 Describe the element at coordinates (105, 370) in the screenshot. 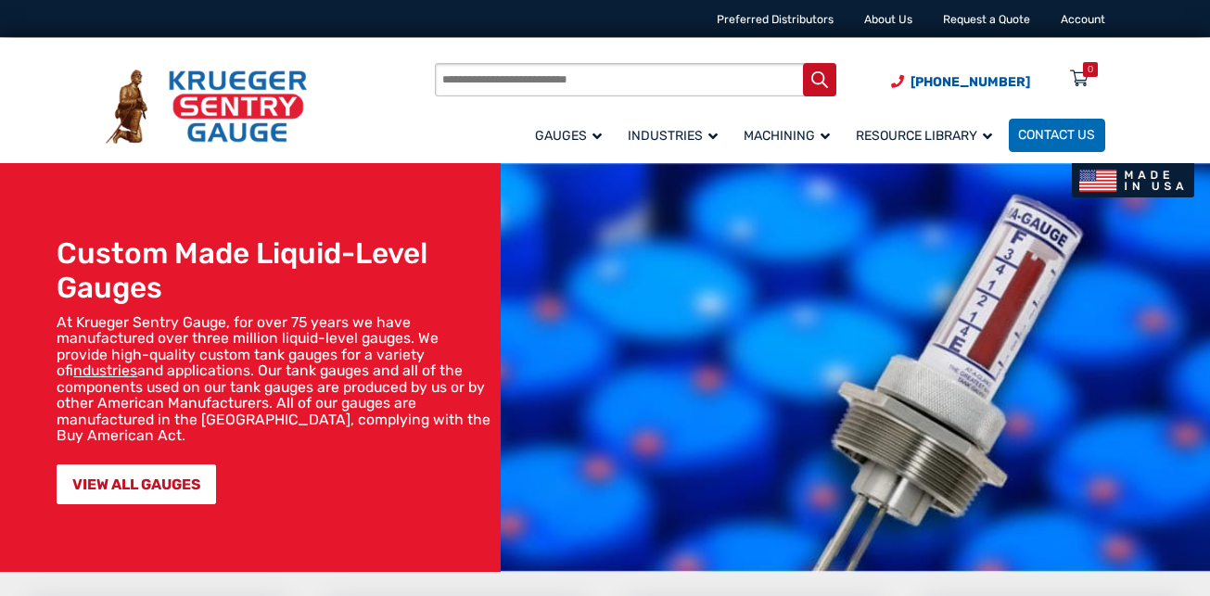

I see `a: industries` at that location.